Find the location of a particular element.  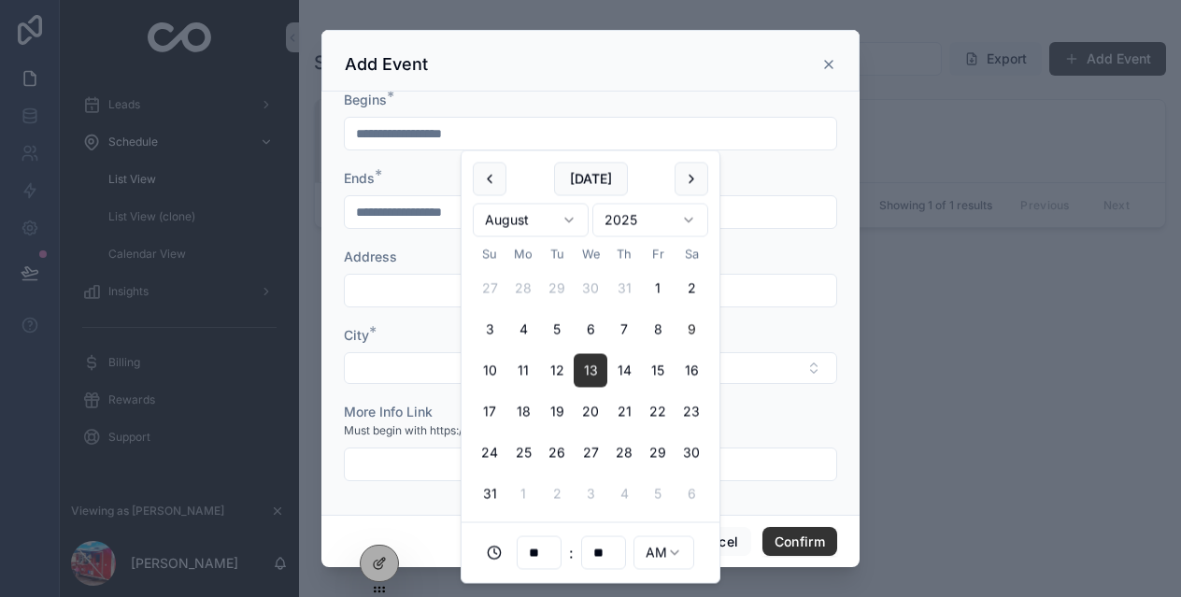

button: Friday, September 5th, 2025 is located at coordinates (658, 494).